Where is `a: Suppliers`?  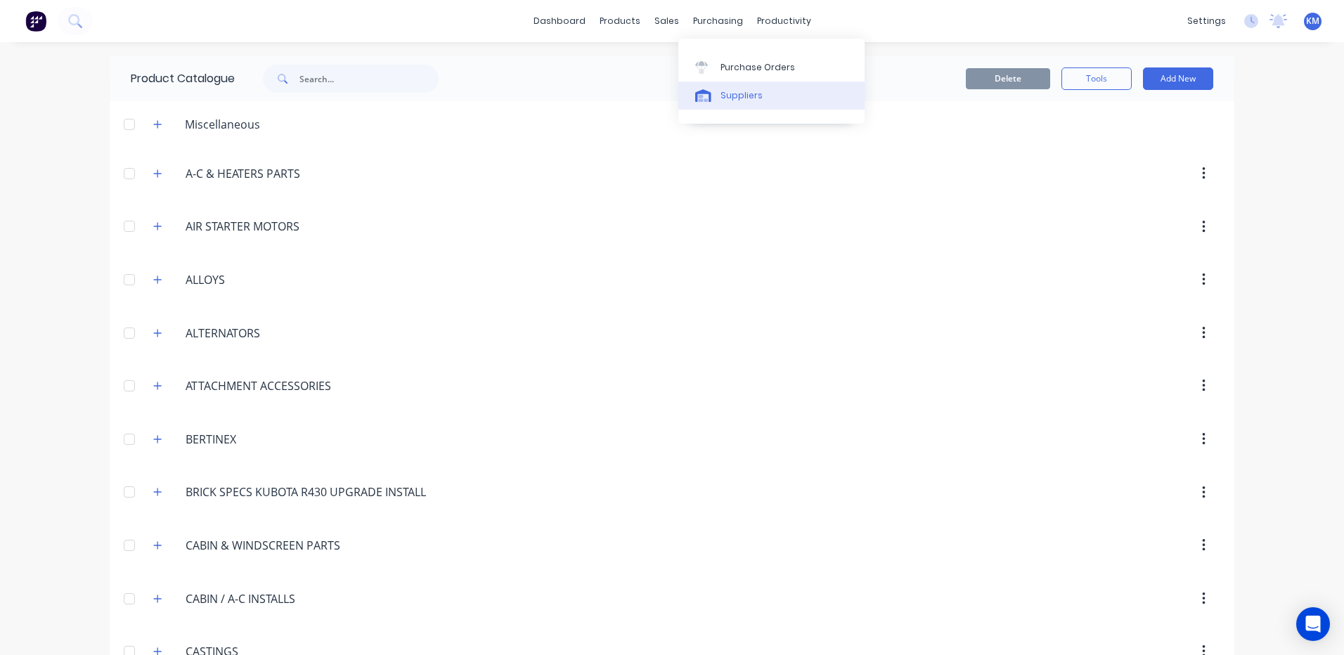 a: Suppliers is located at coordinates (771, 96).